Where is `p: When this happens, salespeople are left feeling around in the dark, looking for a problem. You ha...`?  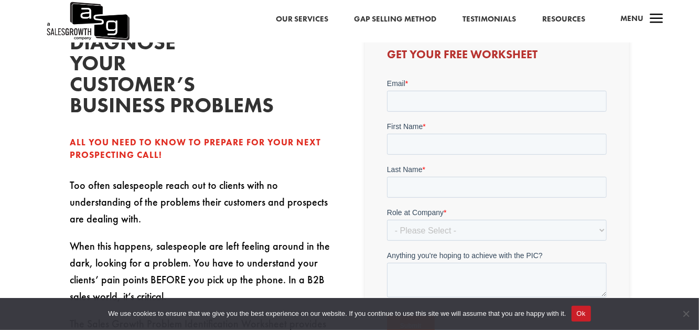
p: When this happens, salespeople are left feeling around in the dark, looking for a problem. You ha... is located at coordinates (202, 276).